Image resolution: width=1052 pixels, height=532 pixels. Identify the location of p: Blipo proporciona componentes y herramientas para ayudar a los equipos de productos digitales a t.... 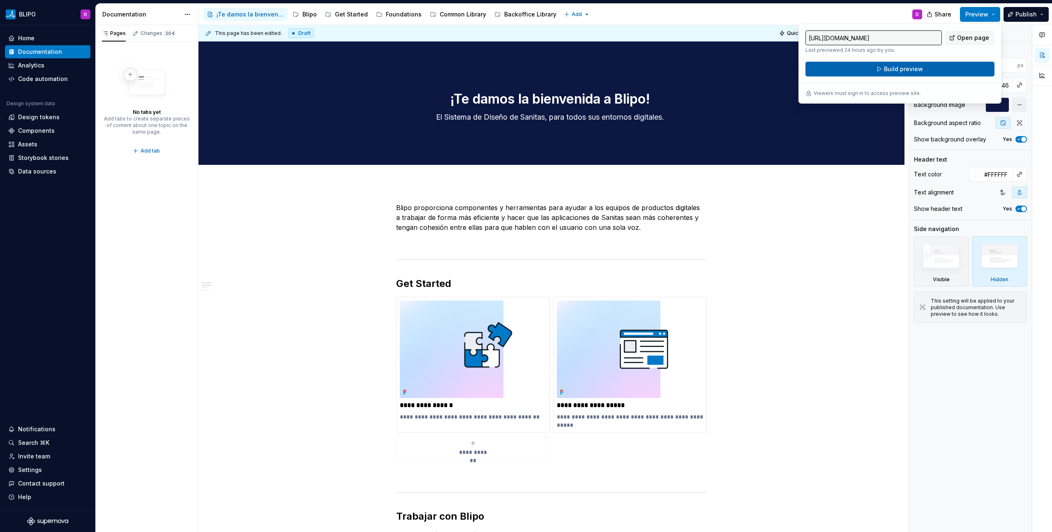
(551, 217).